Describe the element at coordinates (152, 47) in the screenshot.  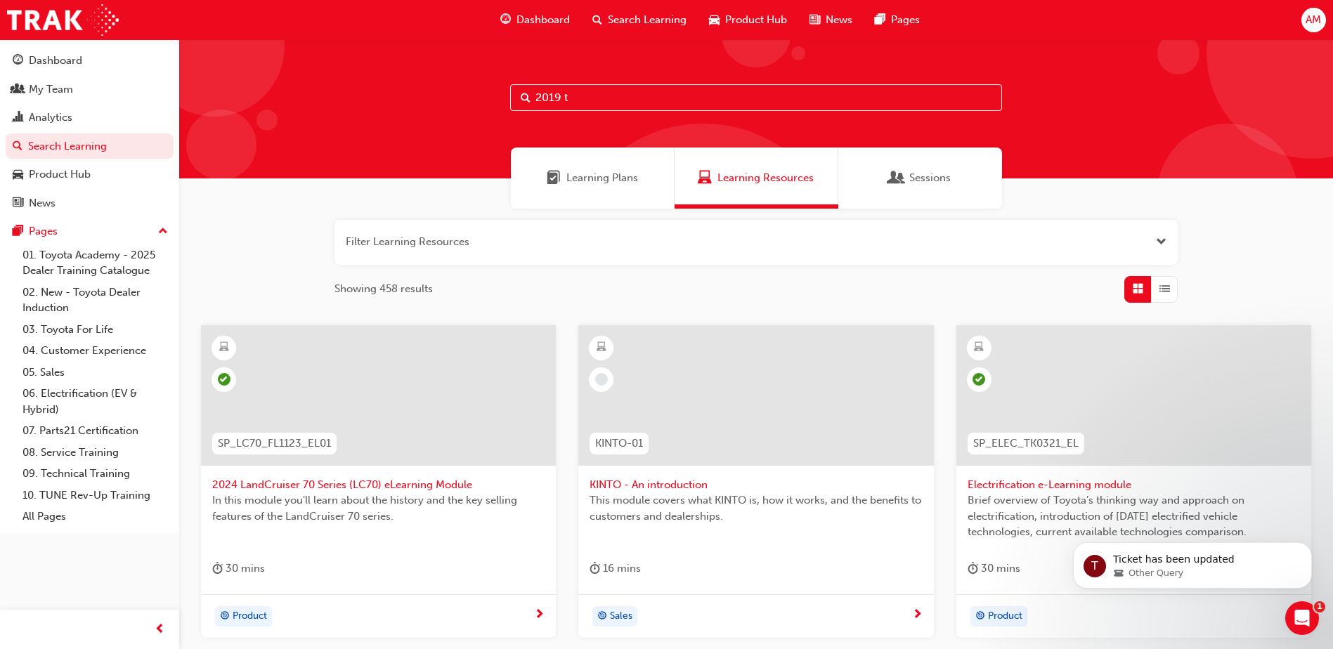
I see `p: Ticket has been updated` at that location.